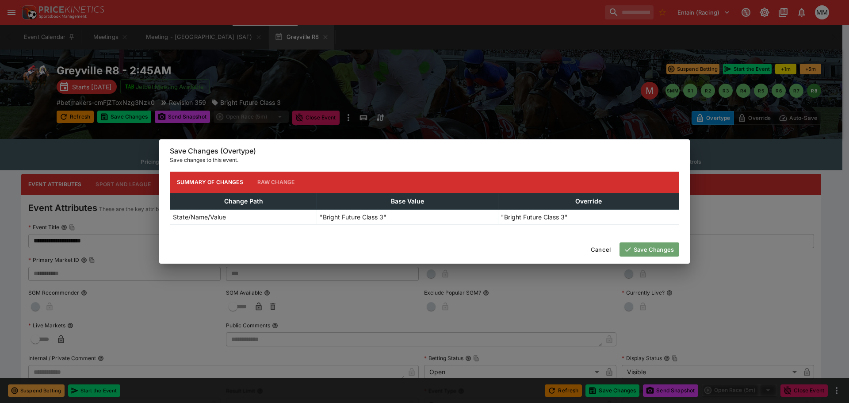 This screenshot has height=403, width=849. Describe the element at coordinates (649, 249) in the screenshot. I see `button: Save Changes` at that location.